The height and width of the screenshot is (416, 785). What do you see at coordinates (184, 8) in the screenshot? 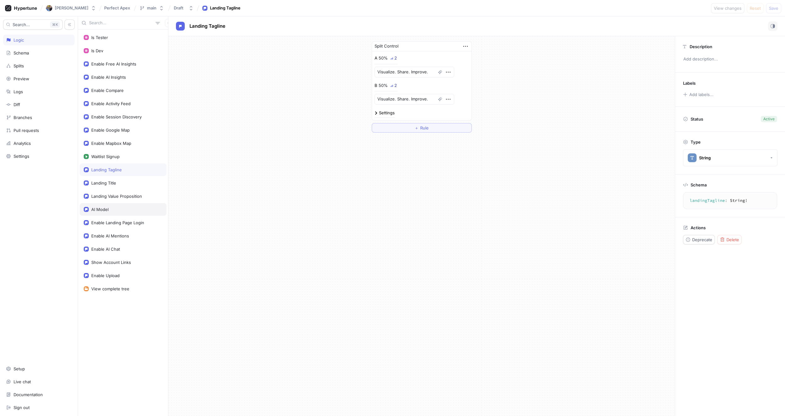
I see `button: Draft` at bounding box center [184, 8].